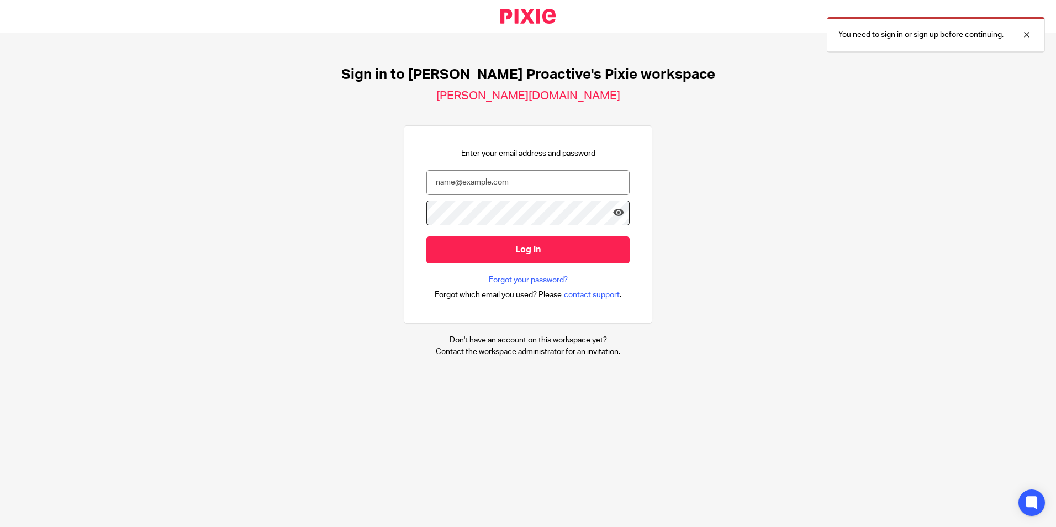 This screenshot has height=527, width=1056. Describe the element at coordinates (528, 280) in the screenshot. I see `a: Forgot your password?` at that location.